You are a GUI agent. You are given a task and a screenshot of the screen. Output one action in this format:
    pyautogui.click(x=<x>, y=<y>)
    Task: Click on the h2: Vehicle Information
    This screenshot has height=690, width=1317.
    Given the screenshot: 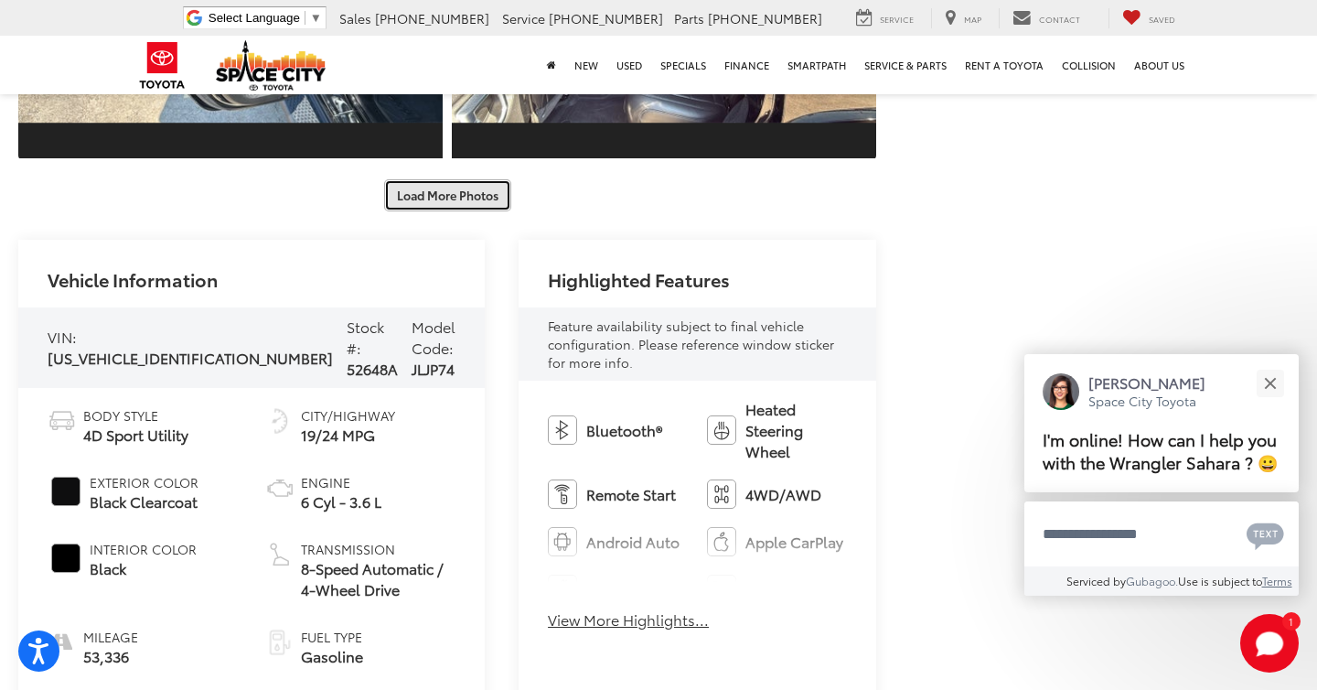 What is the action you would take?
    pyautogui.click(x=133, y=279)
    